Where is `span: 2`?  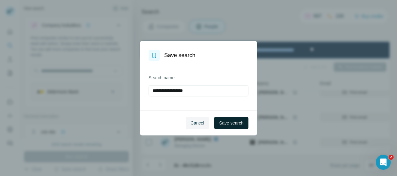 span: 2 is located at coordinates (391, 157).